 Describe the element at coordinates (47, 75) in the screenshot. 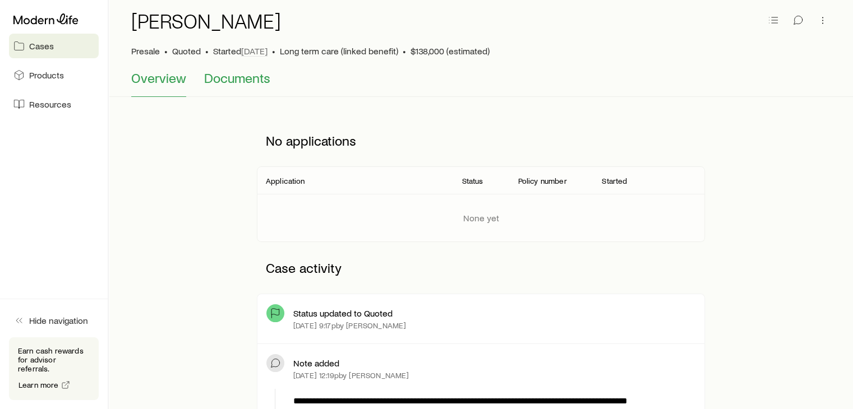

I see `span: Products` at that location.